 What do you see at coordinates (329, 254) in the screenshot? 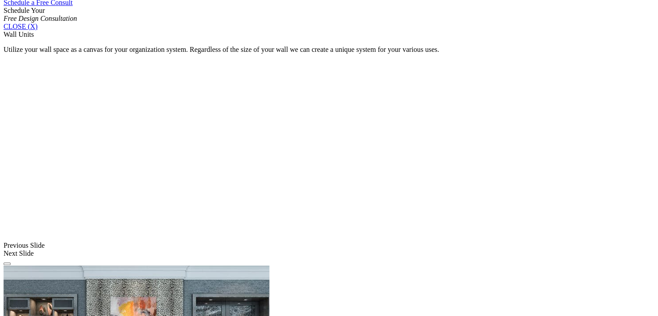
I see `div: Next Slide` at bounding box center [329, 254].